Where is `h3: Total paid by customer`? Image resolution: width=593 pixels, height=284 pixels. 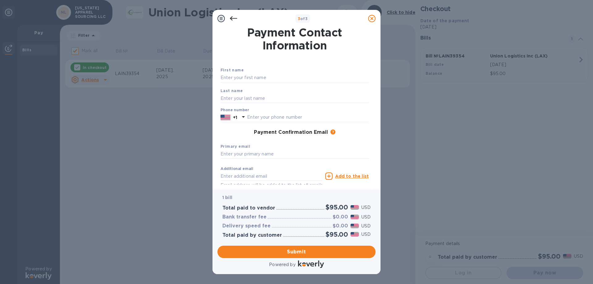 h3: Total paid by customer is located at coordinates (252, 235).